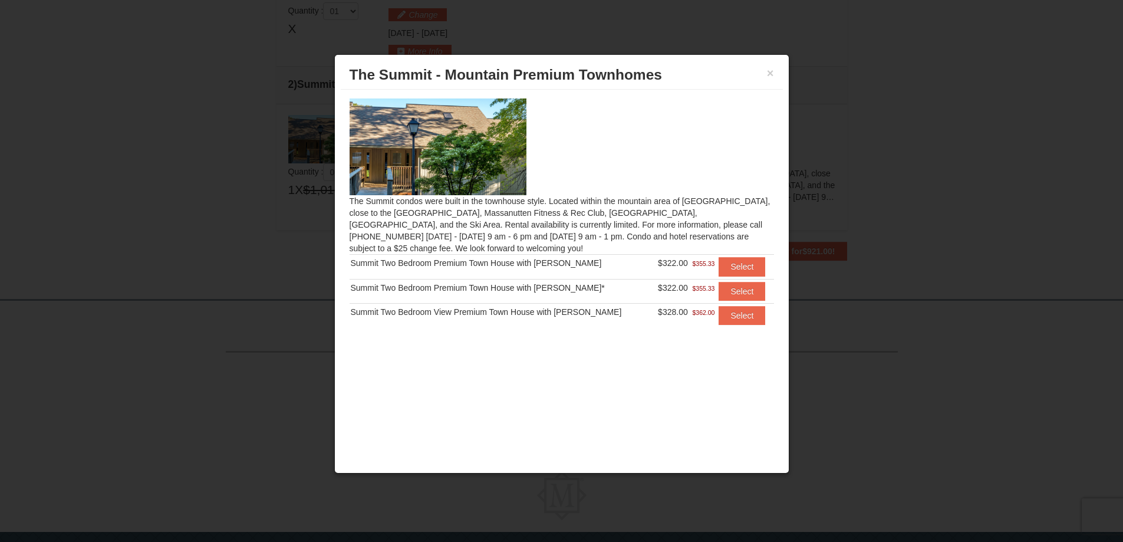 This screenshot has height=542, width=1123. Describe the element at coordinates (703, 312) in the screenshot. I see `span: $362.00` at that location.